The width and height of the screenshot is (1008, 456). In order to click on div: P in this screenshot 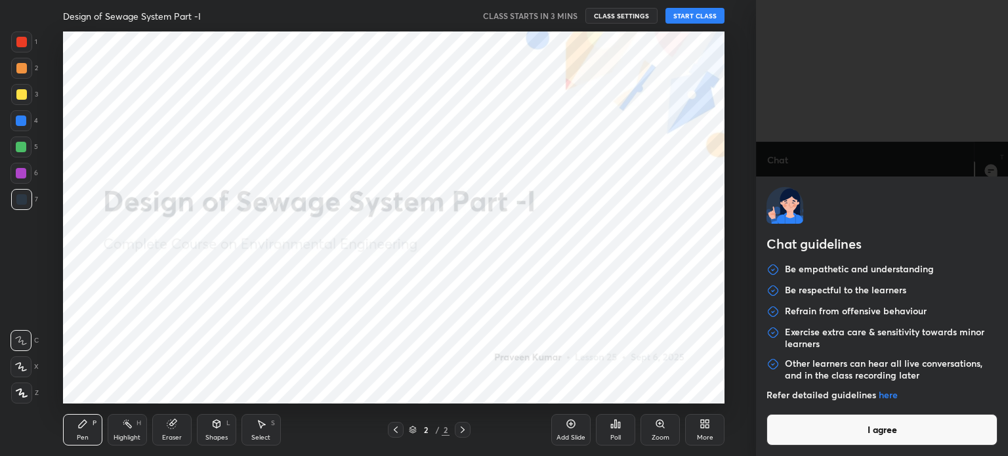, I will do `click(94, 423)`.